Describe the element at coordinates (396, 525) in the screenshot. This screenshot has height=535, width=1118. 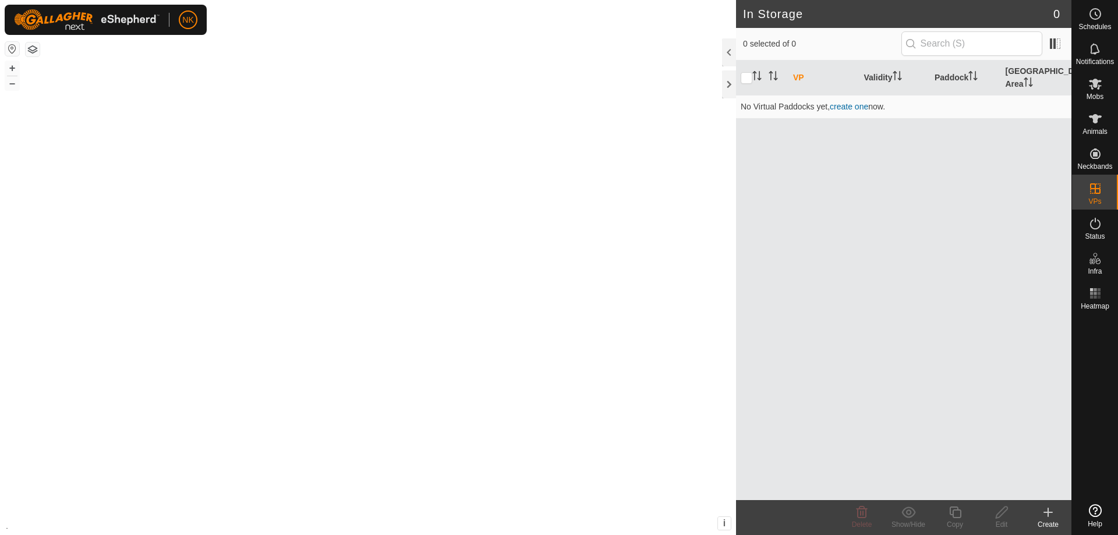
I see `a: Contact Us` at that location.